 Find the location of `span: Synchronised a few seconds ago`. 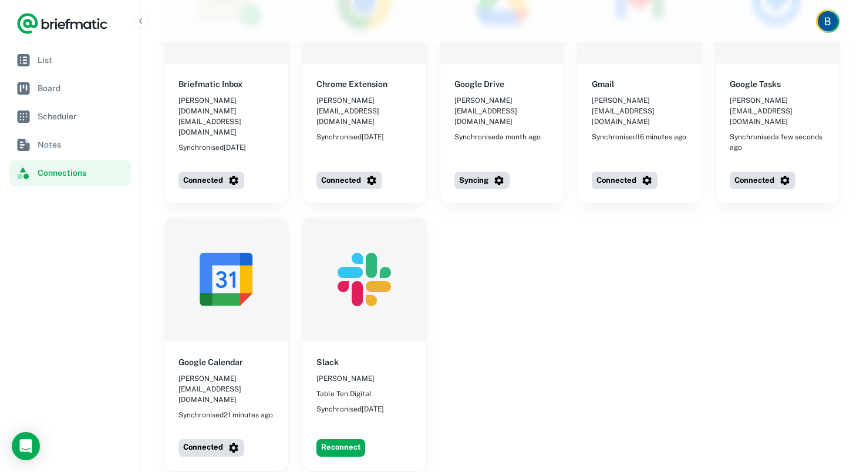

span: Synchronised a few seconds ago is located at coordinates (777, 142).